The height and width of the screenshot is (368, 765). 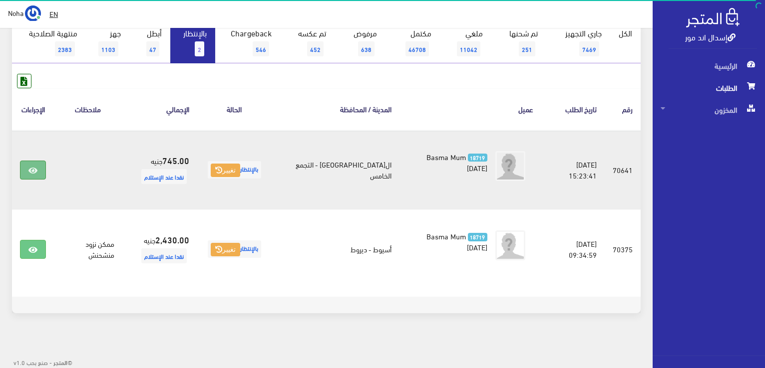 I want to click on a: مرفوض638, so click(x=360, y=43).